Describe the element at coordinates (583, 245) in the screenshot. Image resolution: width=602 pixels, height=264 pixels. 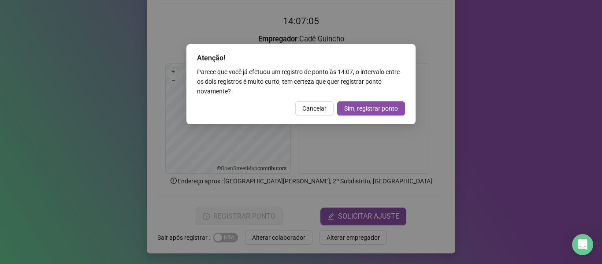
I see `div: Open Intercom Messenger` at that location.